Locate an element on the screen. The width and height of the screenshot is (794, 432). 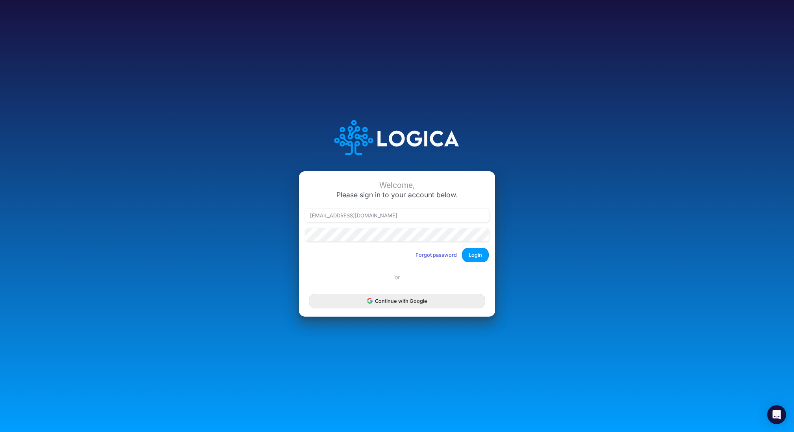
span: Please sign in to your account below. is located at coordinates (397, 195).